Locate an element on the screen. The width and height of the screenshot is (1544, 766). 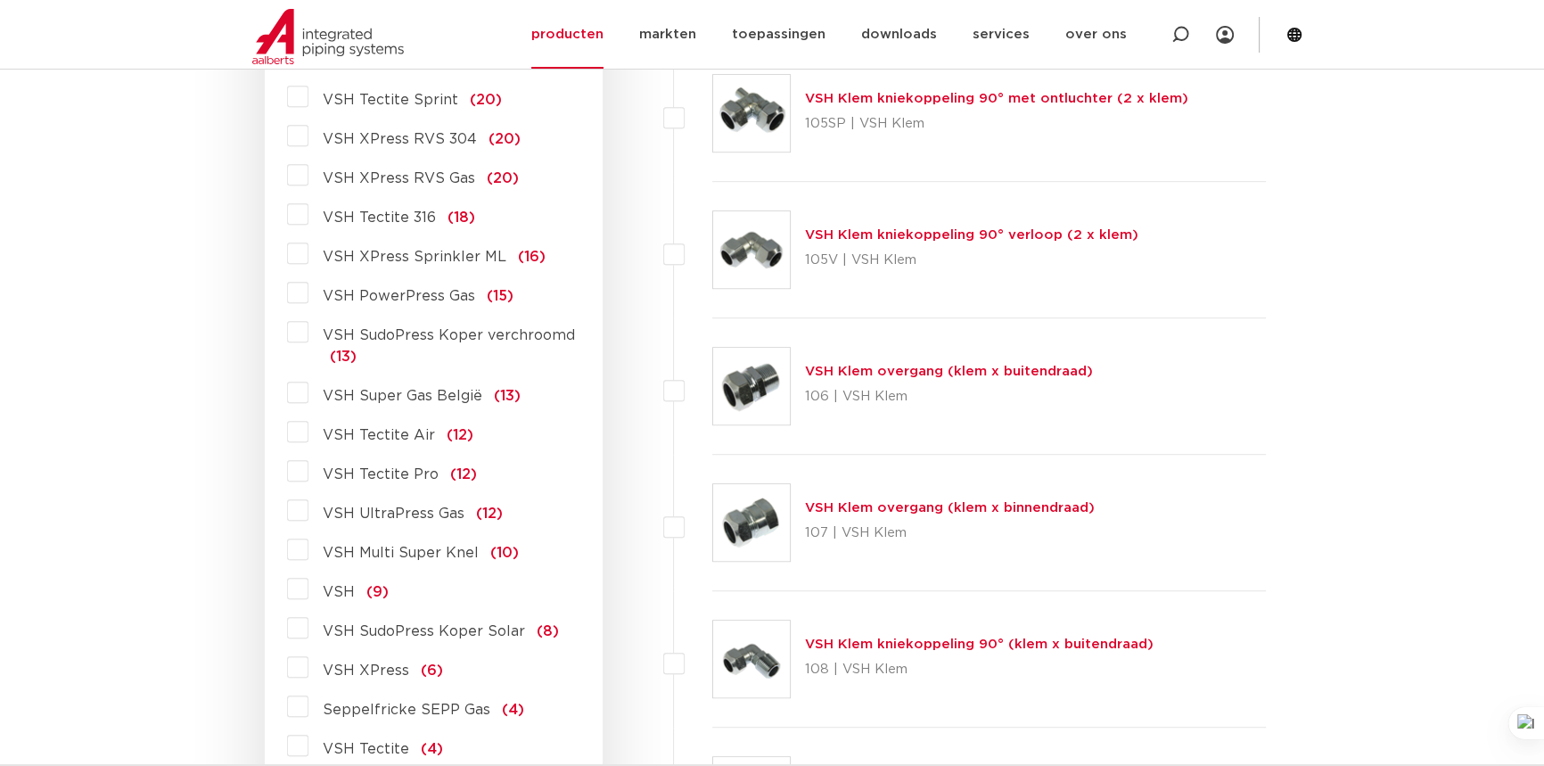
span: VSH Tectite Air is located at coordinates (379, 435).